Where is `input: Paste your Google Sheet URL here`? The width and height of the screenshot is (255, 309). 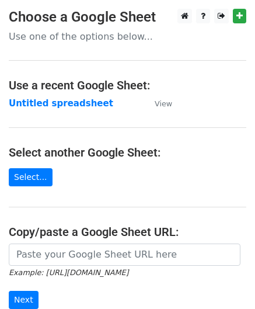
input: Paste your Google Sheet URL here is located at coordinates (124, 255).